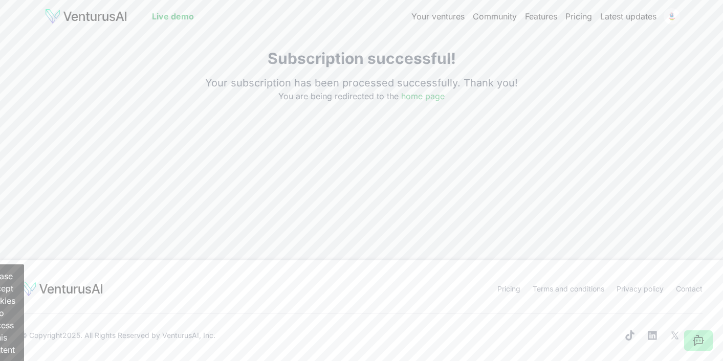 The image size is (723, 361). What do you see at coordinates (568, 288) in the screenshot?
I see `a: Terms and conditions` at bounding box center [568, 288].